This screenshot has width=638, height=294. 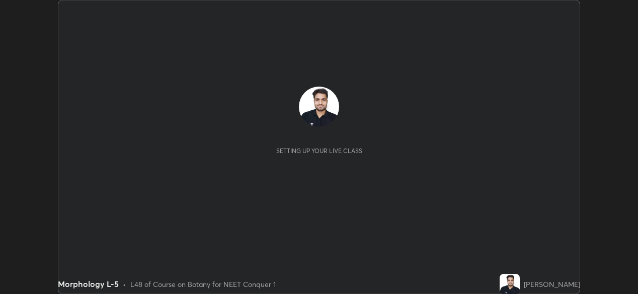 What do you see at coordinates (88, 284) in the screenshot?
I see `div: Morphology L-5` at bounding box center [88, 284].